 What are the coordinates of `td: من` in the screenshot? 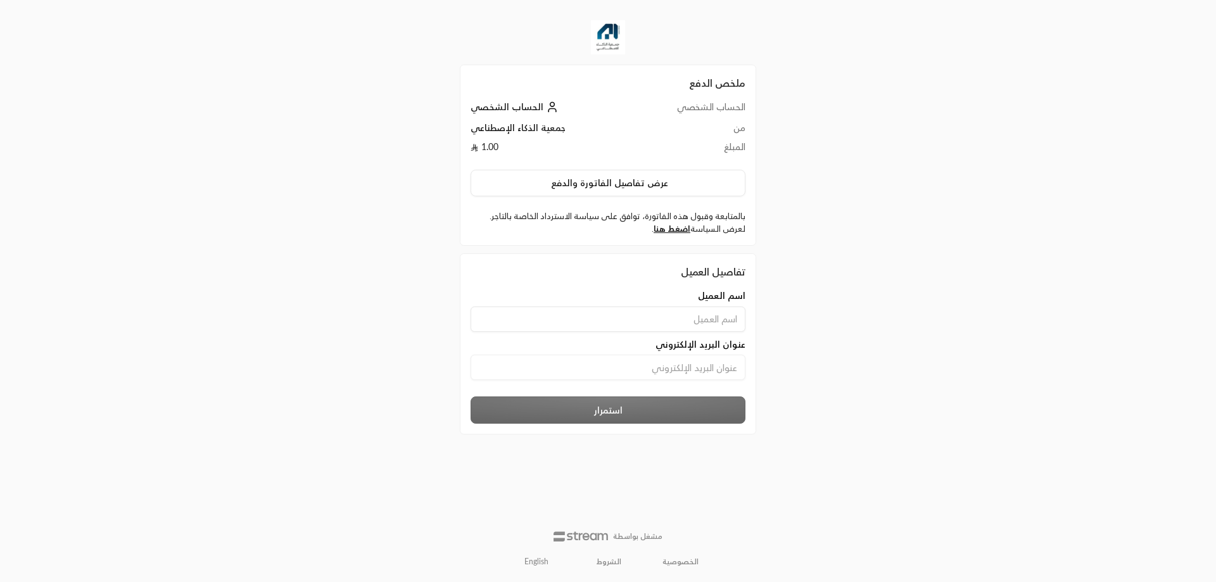 It's located at (688, 131).